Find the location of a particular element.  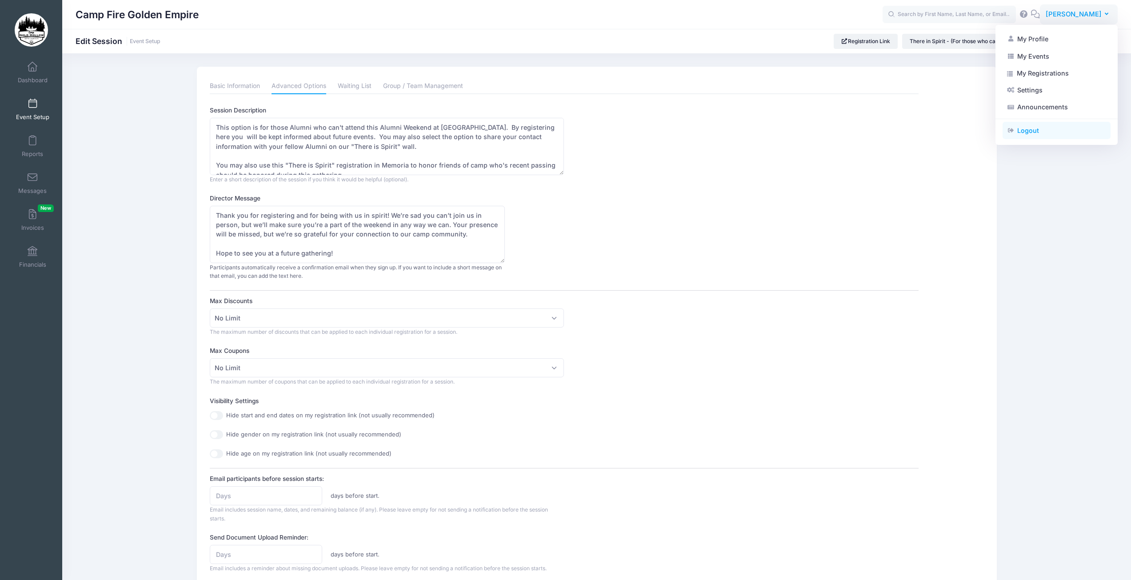

a: Advanced Options is located at coordinates (299, 86).